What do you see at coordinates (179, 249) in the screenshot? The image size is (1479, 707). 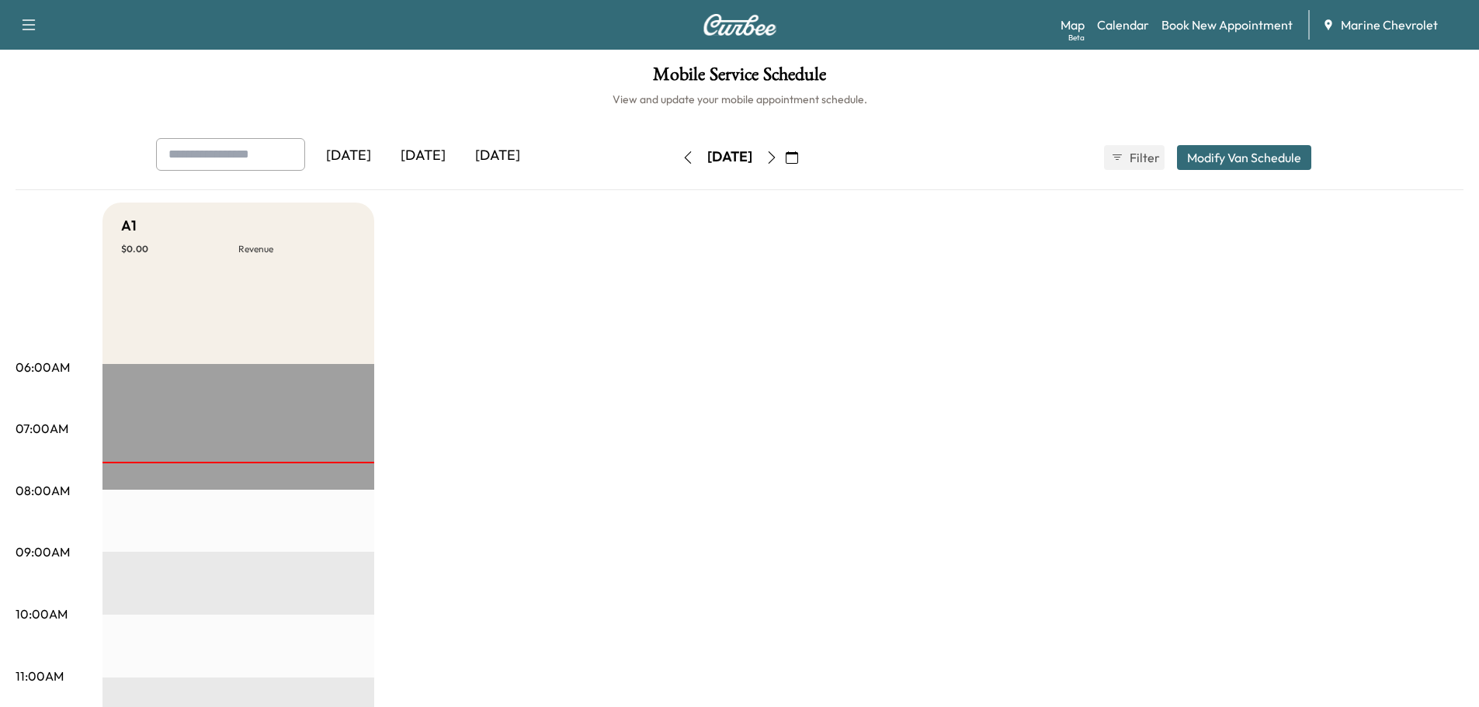 I see `p: $ 0.00` at bounding box center [179, 249].